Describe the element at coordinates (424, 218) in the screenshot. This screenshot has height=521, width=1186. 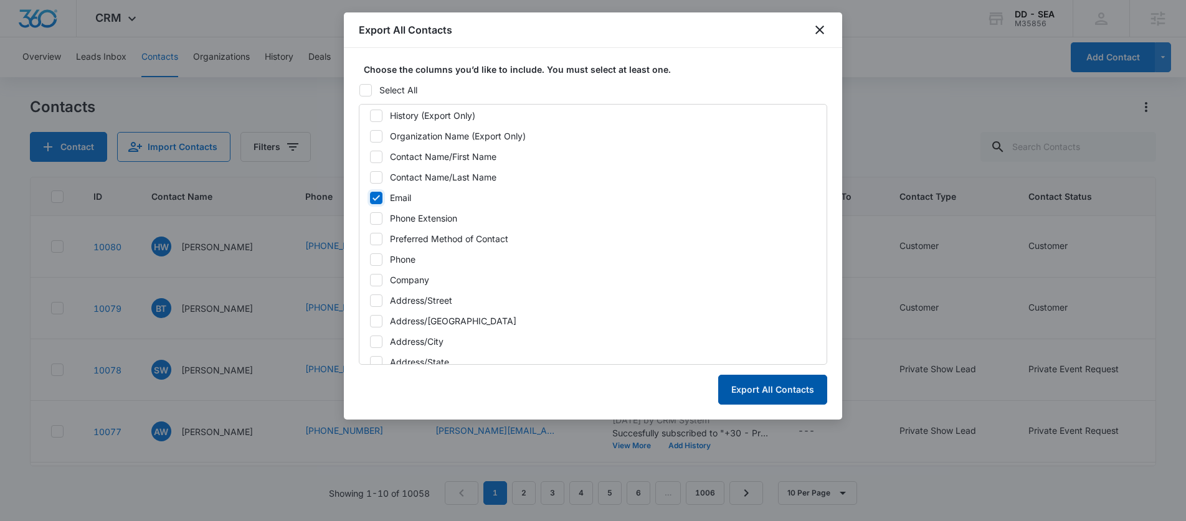
I see `div: Phone Extension` at that location.